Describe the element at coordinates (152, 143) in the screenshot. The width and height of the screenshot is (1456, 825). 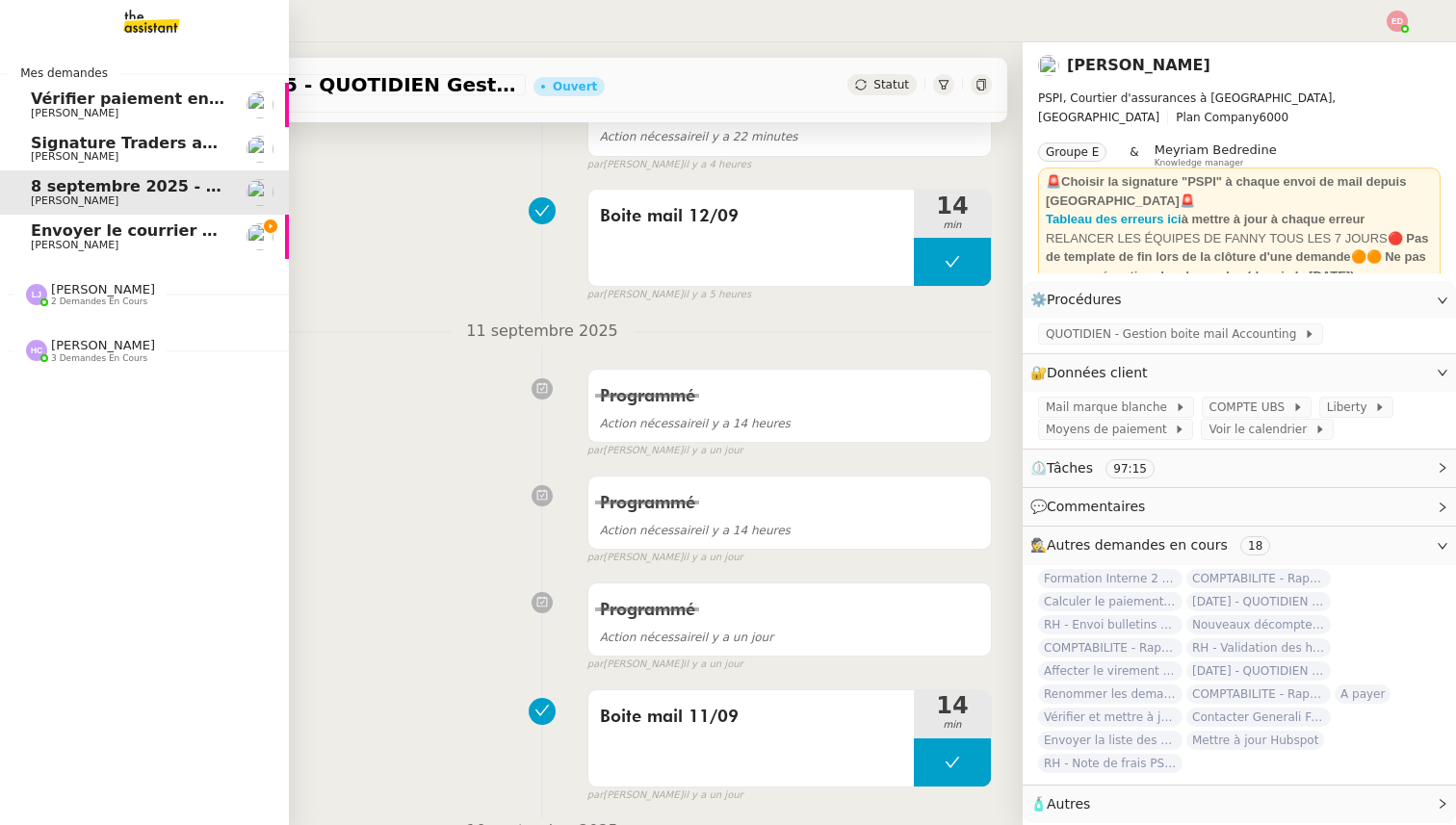
I see `span: Signature Traders autorisés` at that location.